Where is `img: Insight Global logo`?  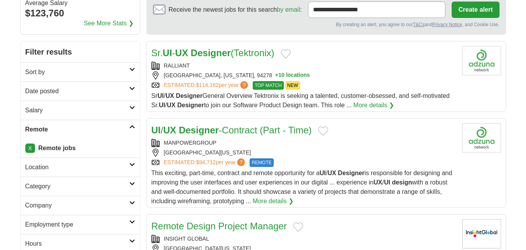 img: Insight Global logo is located at coordinates (482, 233).